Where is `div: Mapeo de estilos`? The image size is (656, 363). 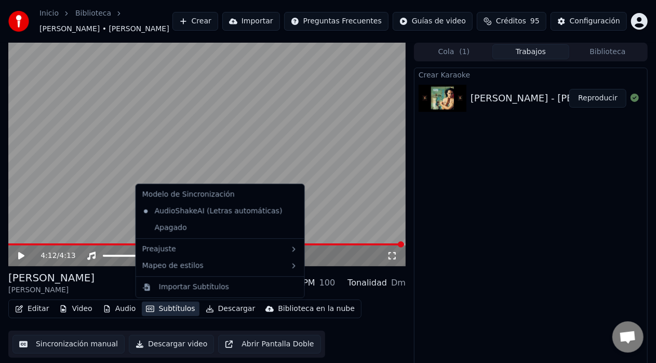 div: Mapeo de estilos is located at coordinates (220, 265).